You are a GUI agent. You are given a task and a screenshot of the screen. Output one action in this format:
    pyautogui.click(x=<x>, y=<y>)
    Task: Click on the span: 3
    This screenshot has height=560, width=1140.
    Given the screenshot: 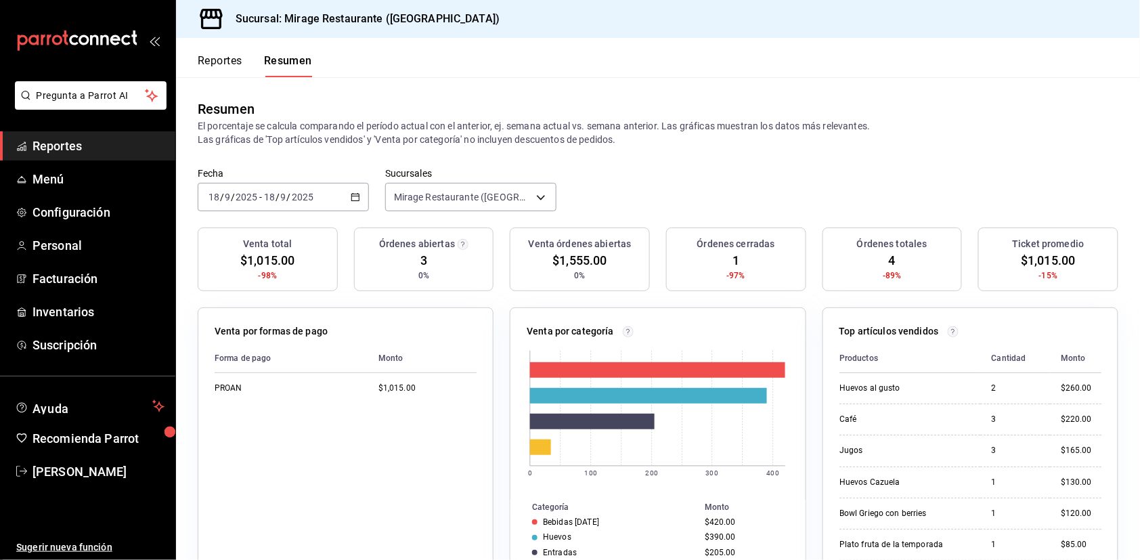 What is the action you would take?
    pyautogui.click(x=424, y=260)
    